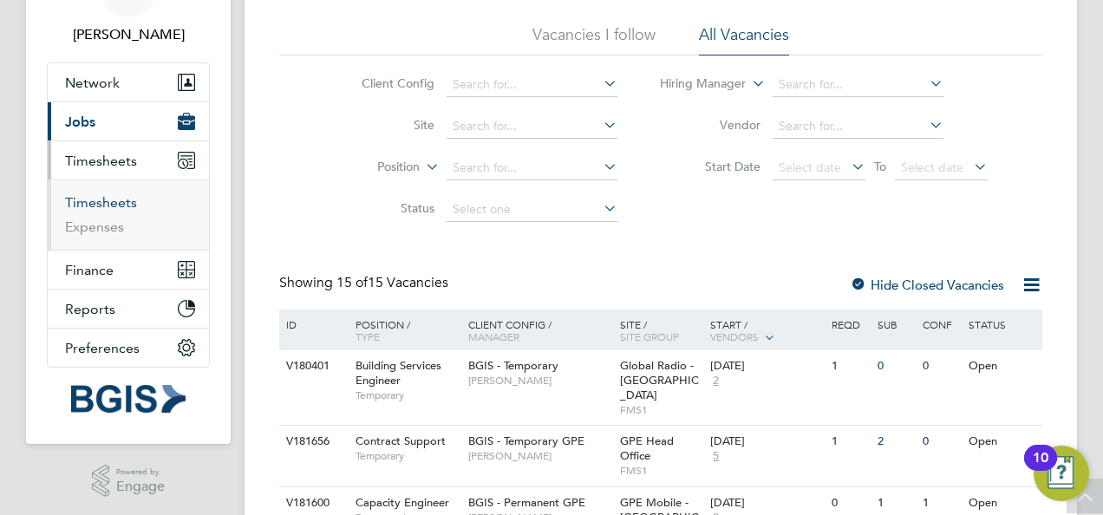 The image size is (1103, 515). Describe the element at coordinates (384, 125) in the screenshot. I see `label: Site` at that location.